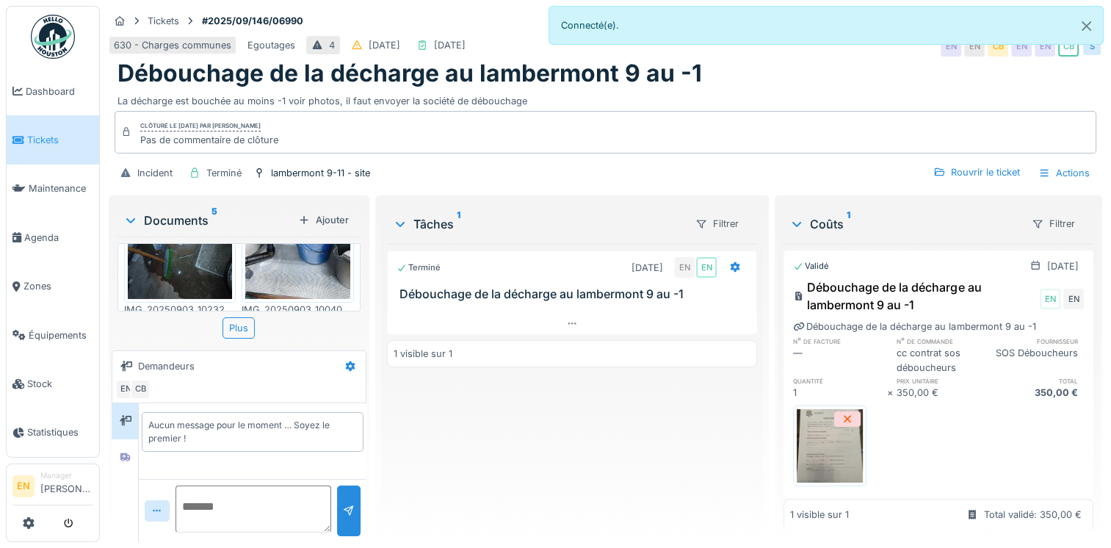  Describe the element at coordinates (53, 189) in the screenshot. I see `a: Maintenance` at that location.